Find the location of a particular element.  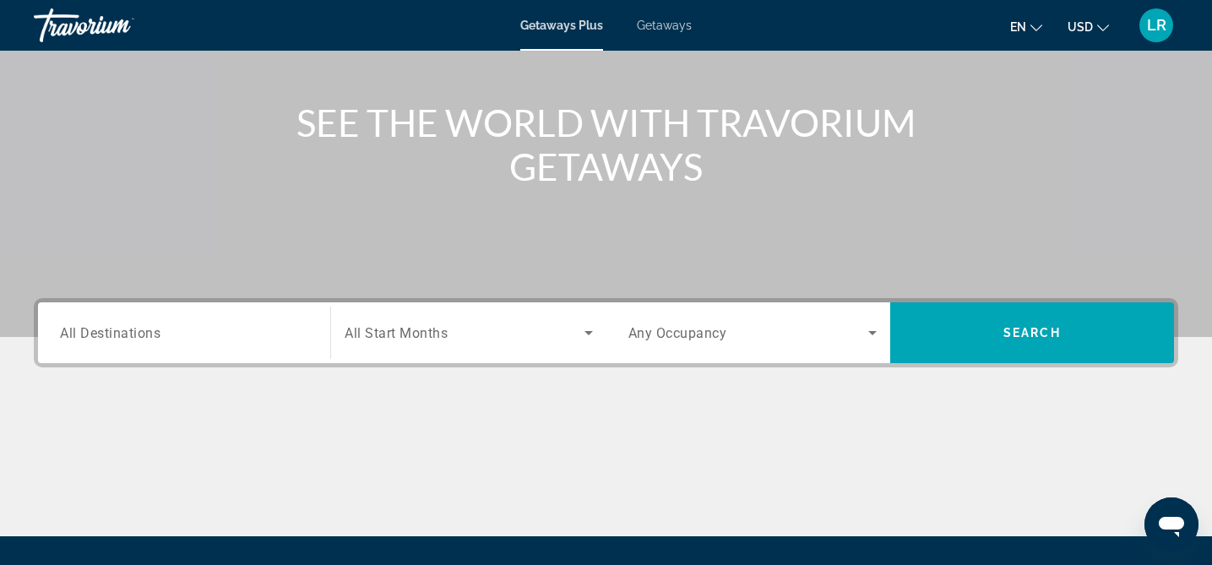

a: Travorium is located at coordinates (118, 25).